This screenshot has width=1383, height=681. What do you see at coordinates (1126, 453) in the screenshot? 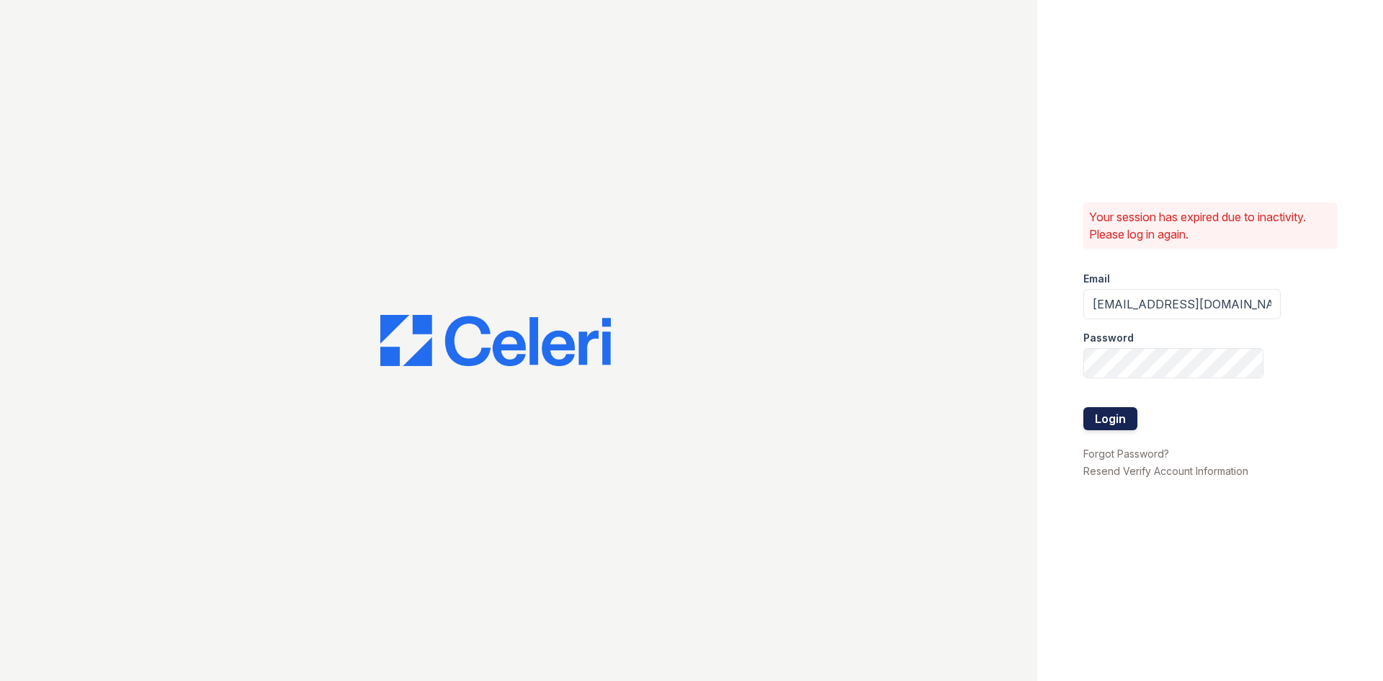
I see `a: Forgot Password?` at bounding box center [1126, 453].